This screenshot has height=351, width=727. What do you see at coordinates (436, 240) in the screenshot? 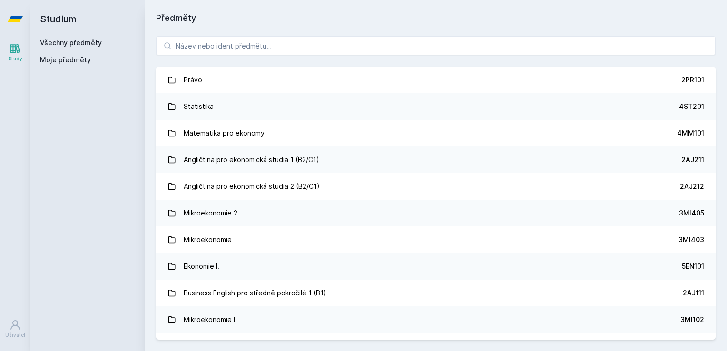
I see `a: Mikroekonomie 3MI403` at bounding box center [436, 240].